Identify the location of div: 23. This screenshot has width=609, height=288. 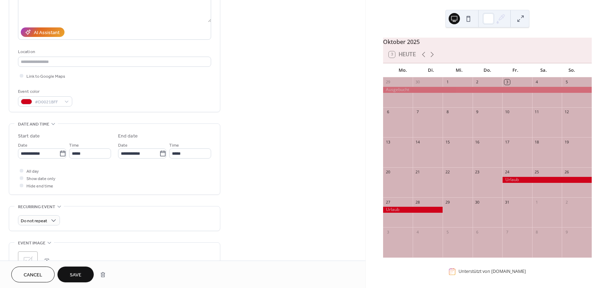
(477, 172).